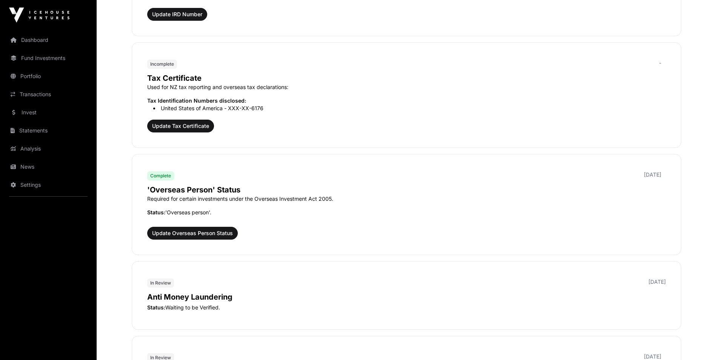  Describe the element at coordinates (180, 126) in the screenshot. I see `span: Update Tax Certificate` at that location.